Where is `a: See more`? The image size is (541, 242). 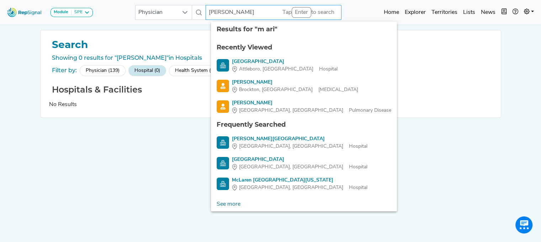
a: See more is located at coordinates (228, 204).